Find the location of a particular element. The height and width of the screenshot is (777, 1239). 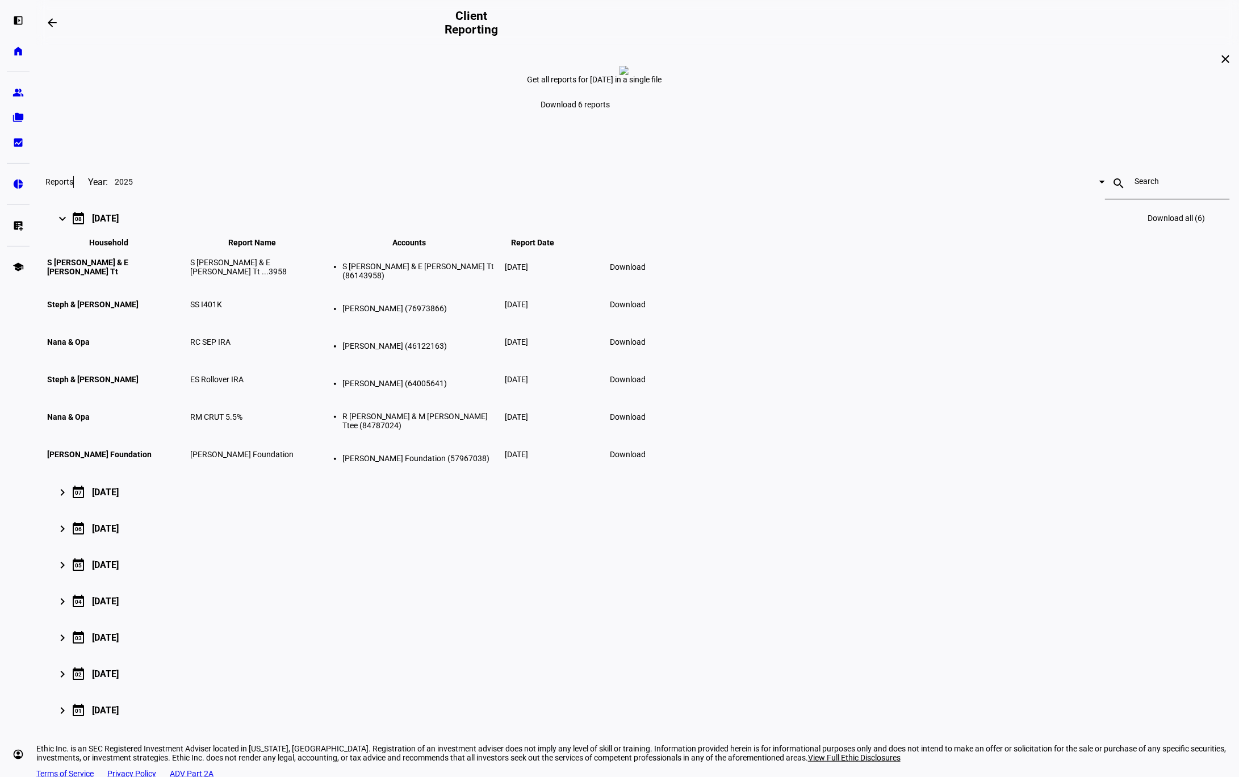

eth-mat-symbol: list_alt_add is located at coordinates (18, 225).